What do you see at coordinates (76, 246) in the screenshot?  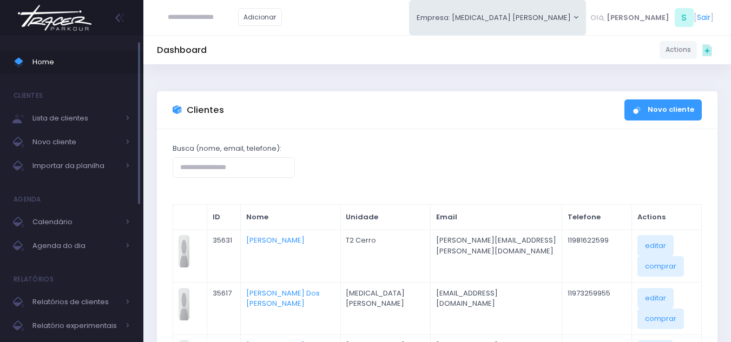 I see `span: Agenda do dia` at bounding box center [76, 246].